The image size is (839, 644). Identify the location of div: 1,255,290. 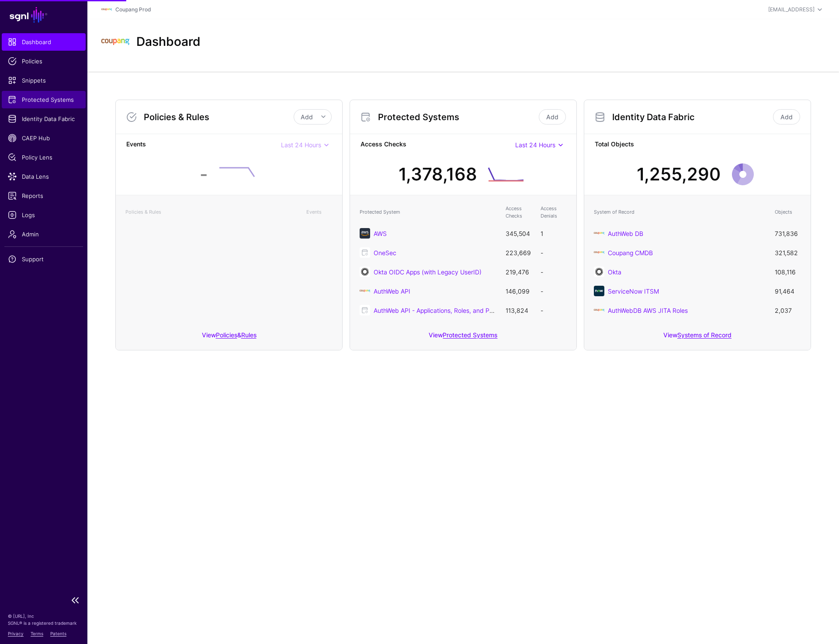
(679, 174).